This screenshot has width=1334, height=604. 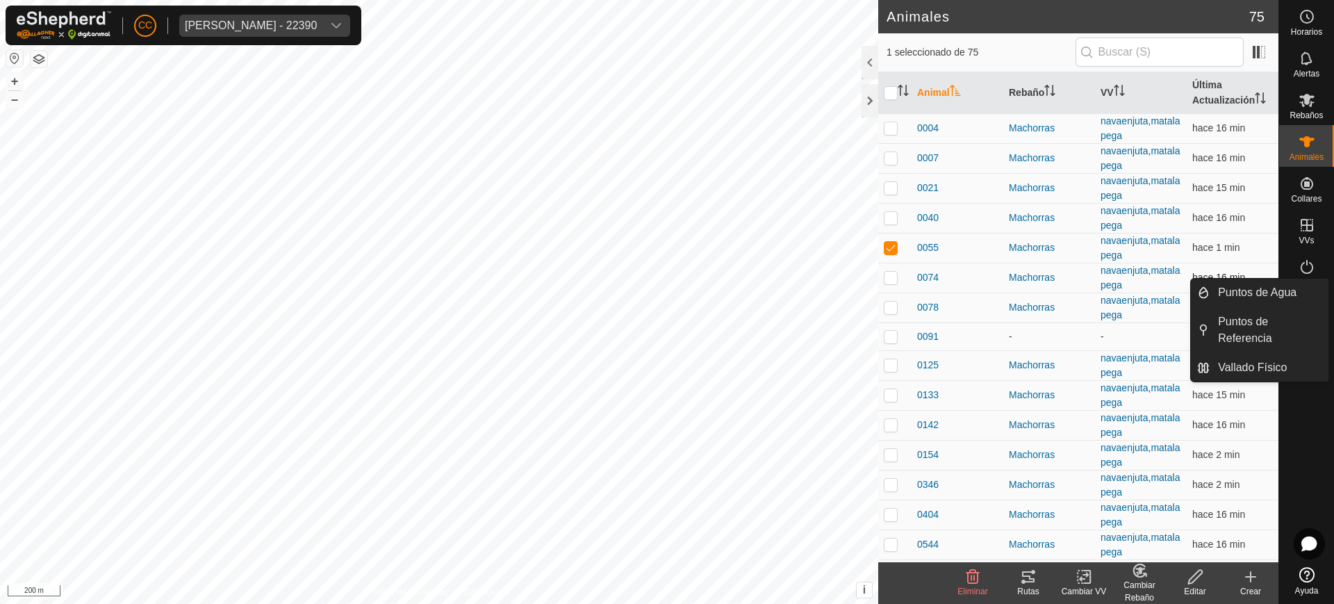 What do you see at coordinates (864, 589) in the screenshot?
I see `span: i` at bounding box center [864, 589].